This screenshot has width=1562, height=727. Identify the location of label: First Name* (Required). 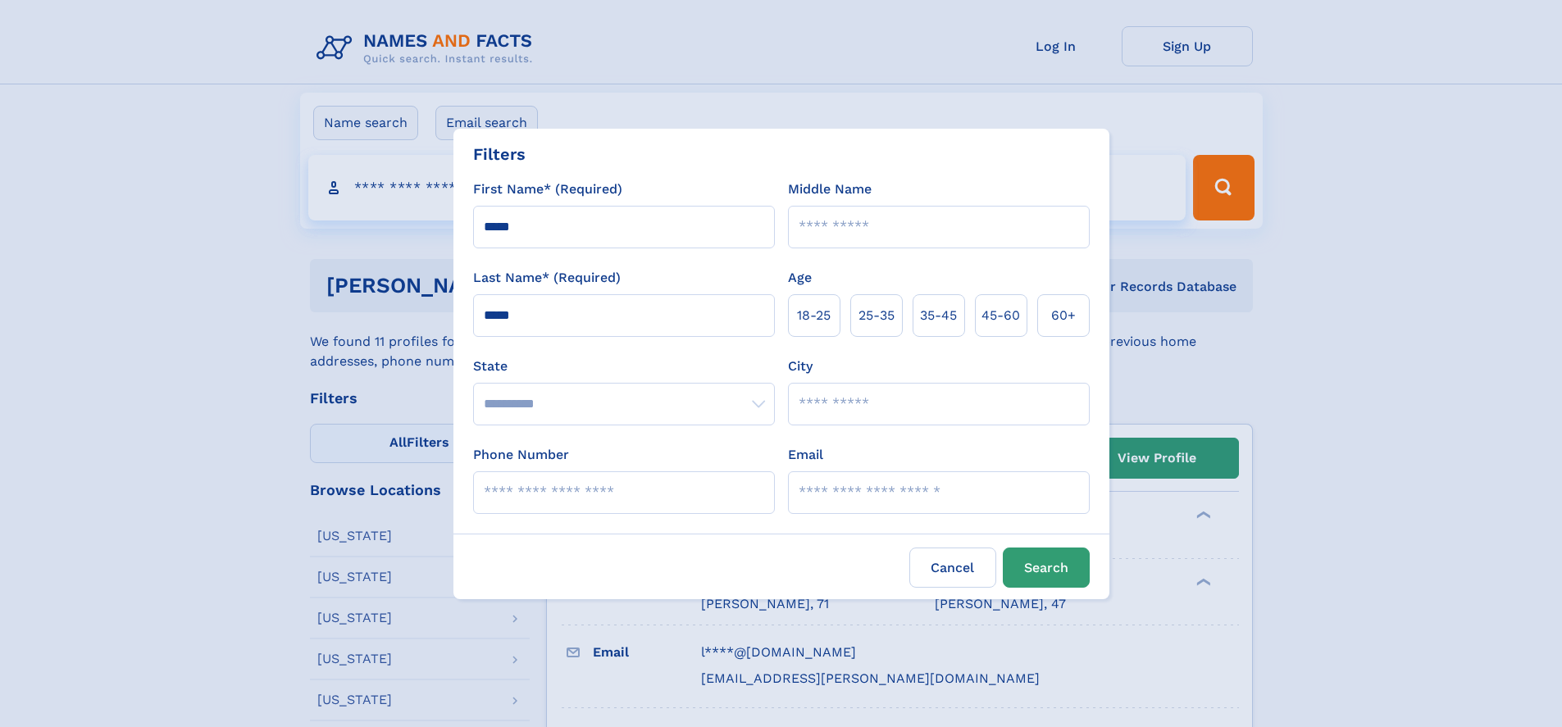
(548, 189).